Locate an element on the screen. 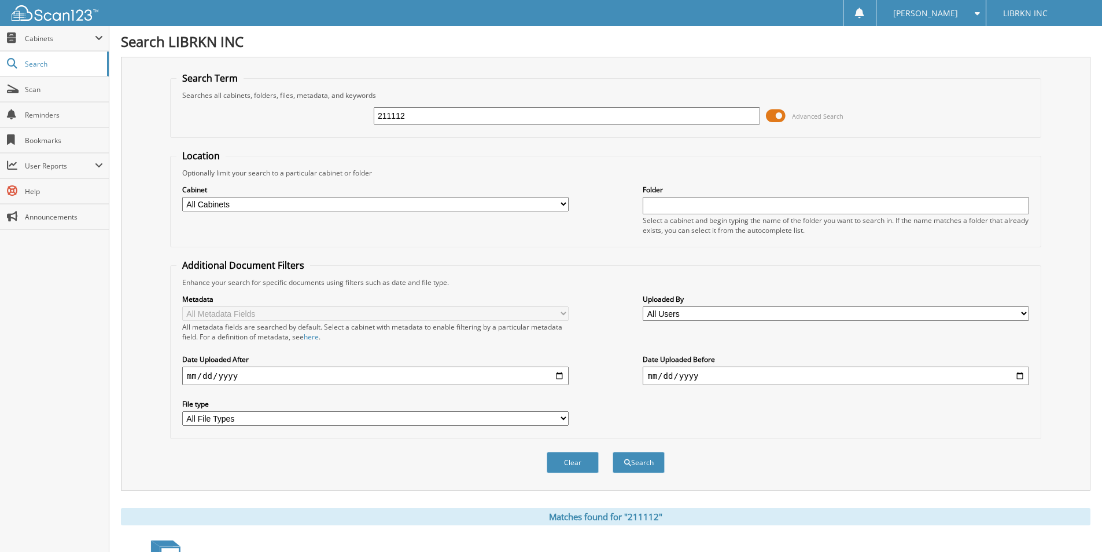 The width and height of the screenshot is (1102, 552). div: Select a cabinet and begin typing the name of the folder you want to search in. If the name match... is located at coordinates (836, 225).